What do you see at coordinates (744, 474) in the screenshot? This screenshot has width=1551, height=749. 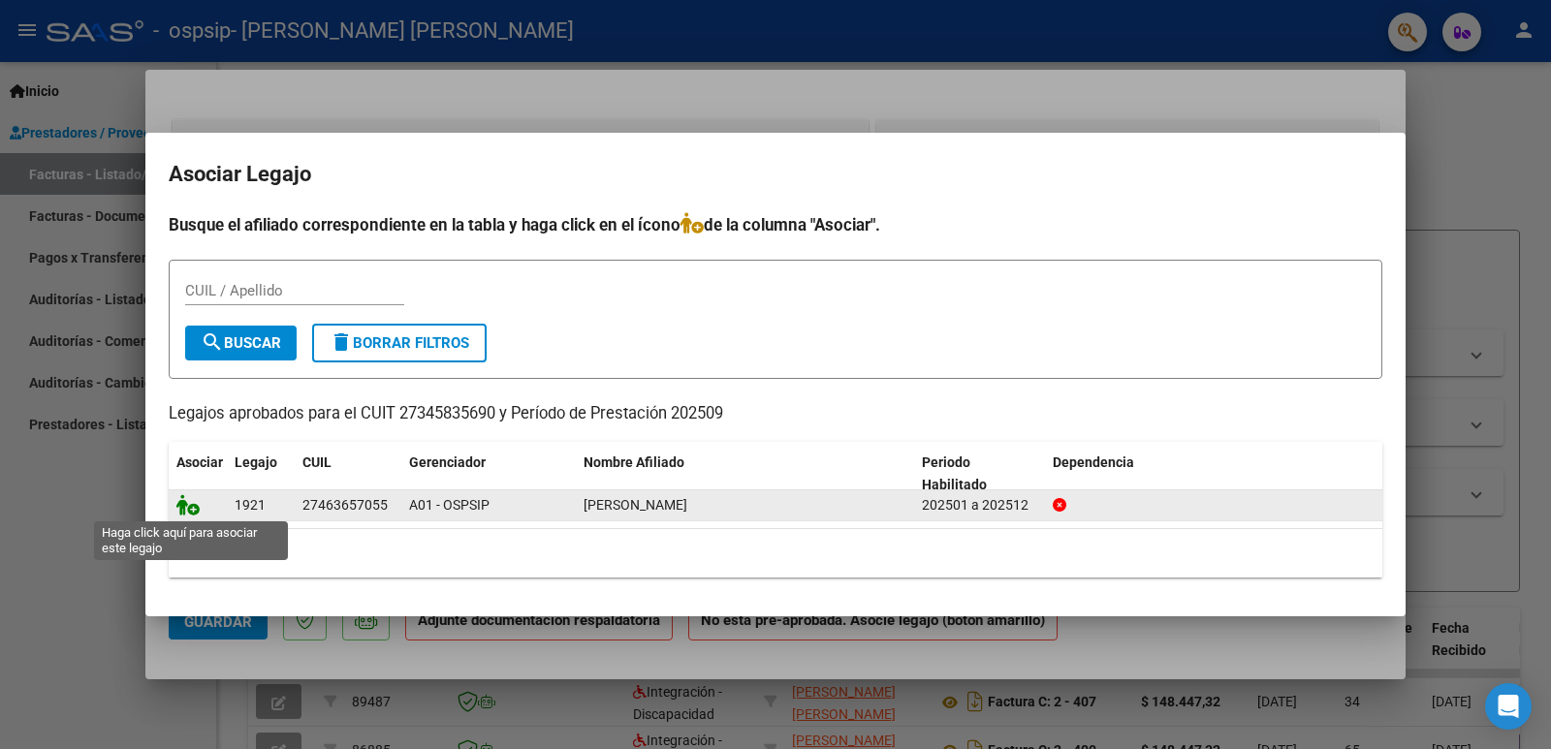 I see `datatable-header-cell: Nombre Afiliado` at bounding box center [744, 474].